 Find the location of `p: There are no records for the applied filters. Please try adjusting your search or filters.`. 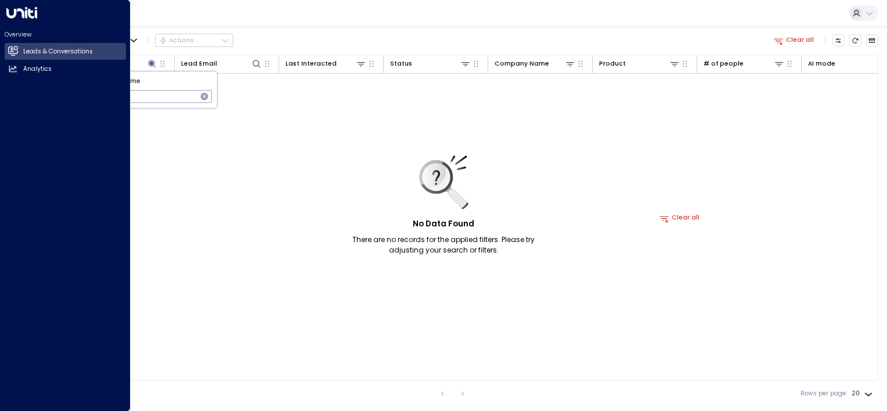

p: There are no records for the applied filters. Please try adjusting your search or filters. is located at coordinates (443, 245).